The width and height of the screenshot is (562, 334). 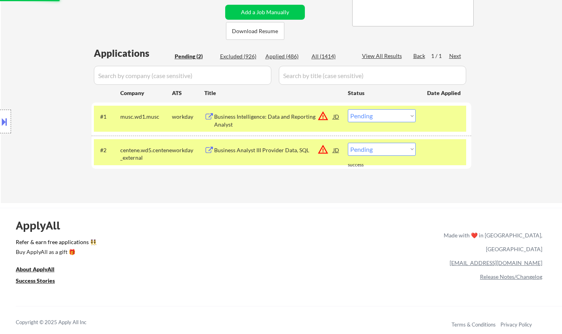 I want to click on button: Download Resume, so click(x=255, y=31).